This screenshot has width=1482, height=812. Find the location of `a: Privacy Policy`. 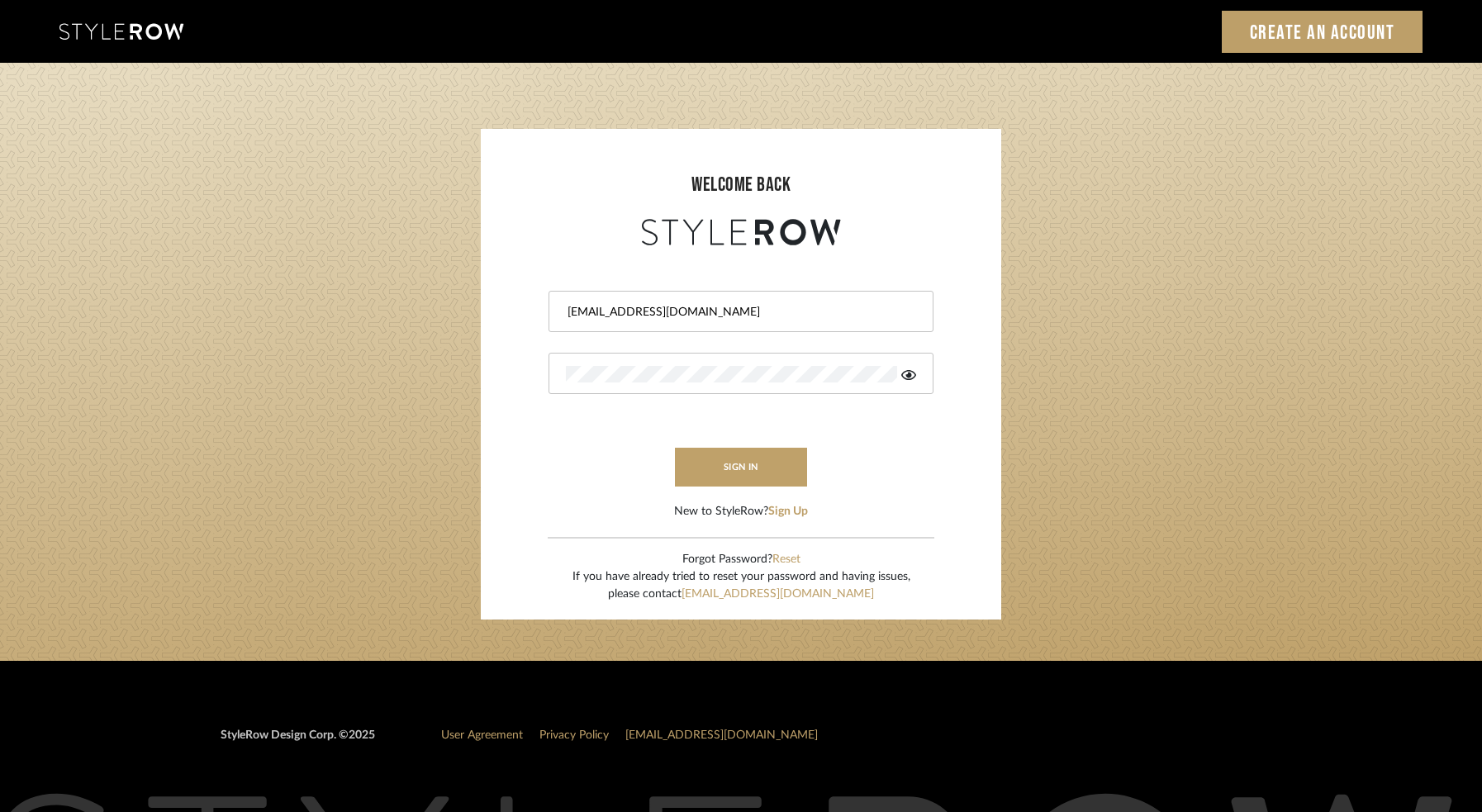

a: Privacy Policy is located at coordinates (575, 735).